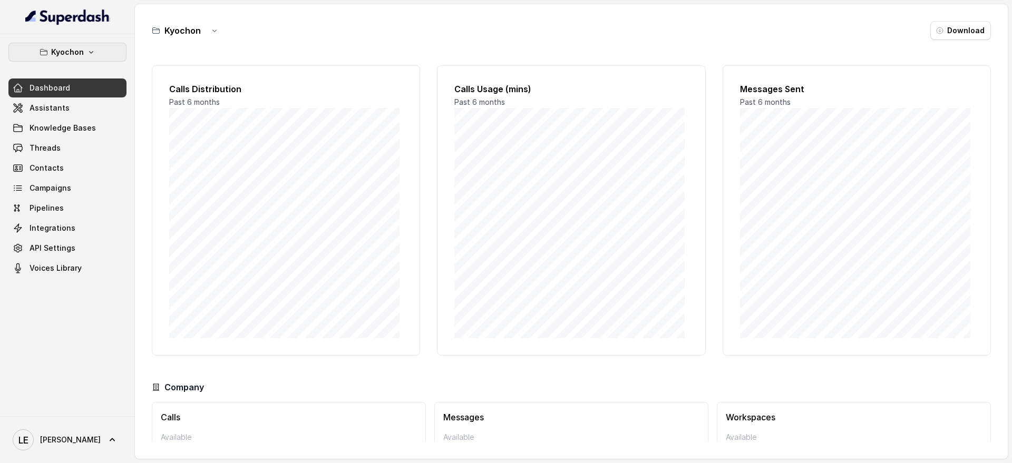 The image size is (1012, 463). I want to click on h2: Messages Sent, so click(856, 89).